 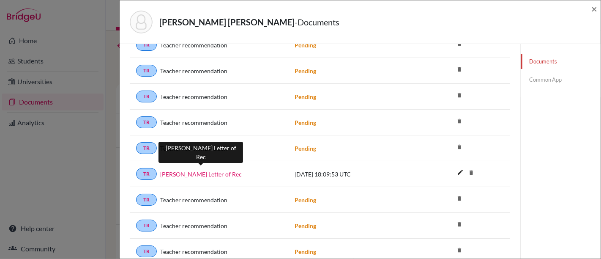 What do you see at coordinates (461, 172) in the screenshot?
I see `i: edit` at bounding box center [461, 172].